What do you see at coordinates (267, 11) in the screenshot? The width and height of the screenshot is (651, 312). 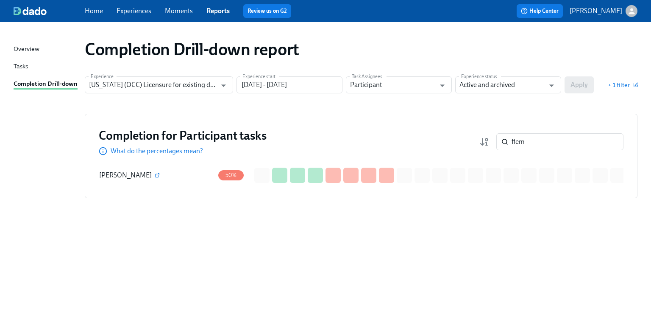 I see `a: Review us on G2` at bounding box center [267, 11].